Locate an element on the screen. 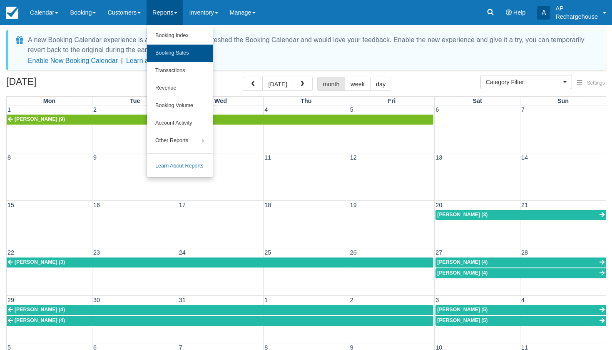 The image size is (612, 350). span: 31 is located at coordinates (182, 300).